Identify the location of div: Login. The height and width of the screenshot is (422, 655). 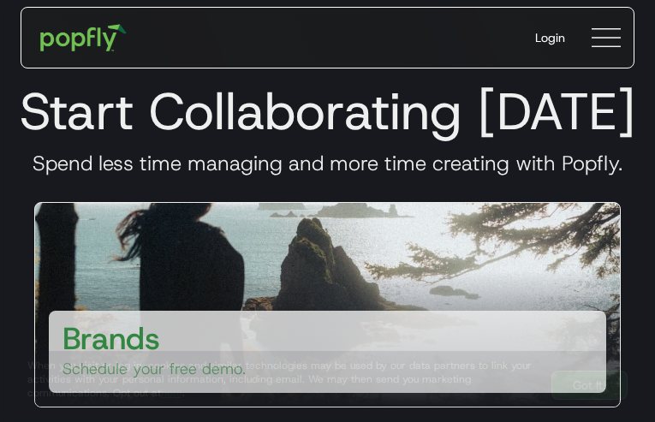
(550, 38).